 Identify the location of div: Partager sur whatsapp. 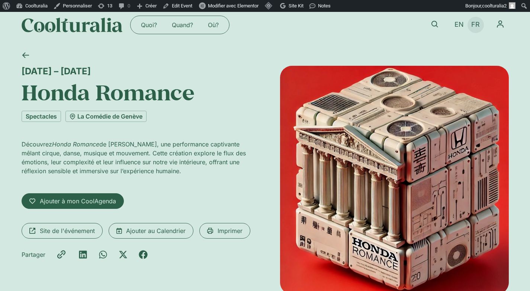
(103, 255).